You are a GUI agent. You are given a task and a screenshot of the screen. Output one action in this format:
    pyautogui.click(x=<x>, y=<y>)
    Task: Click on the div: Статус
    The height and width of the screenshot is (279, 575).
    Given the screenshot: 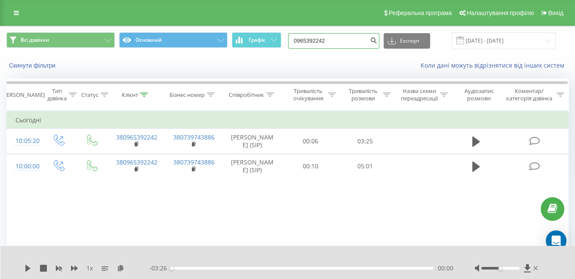 What is the action you would take?
    pyautogui.click(x=90, y=95)
    